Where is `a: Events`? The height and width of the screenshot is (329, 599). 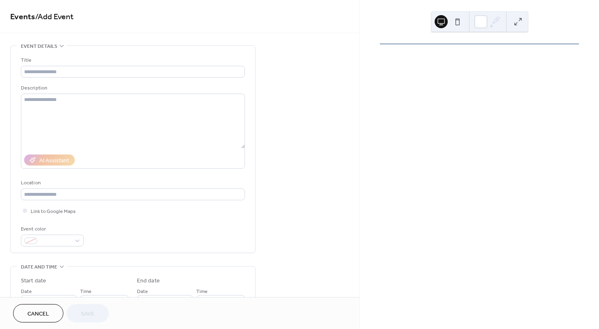 a: Events is located at coordinates (22, 17).